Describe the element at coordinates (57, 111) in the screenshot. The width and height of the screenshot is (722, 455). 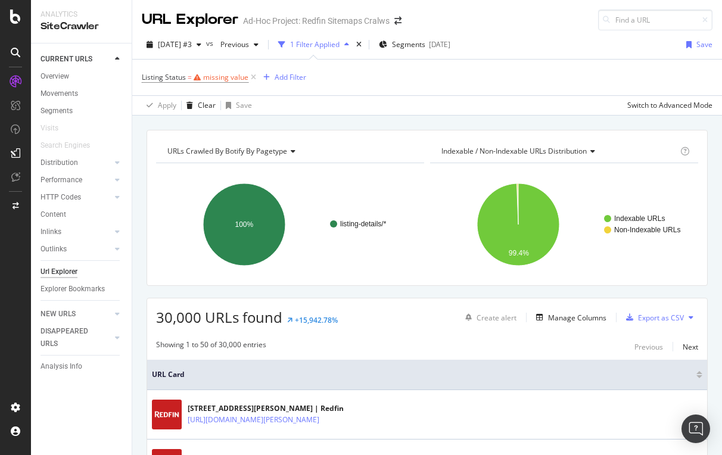
I see `div: Segments` at that location.